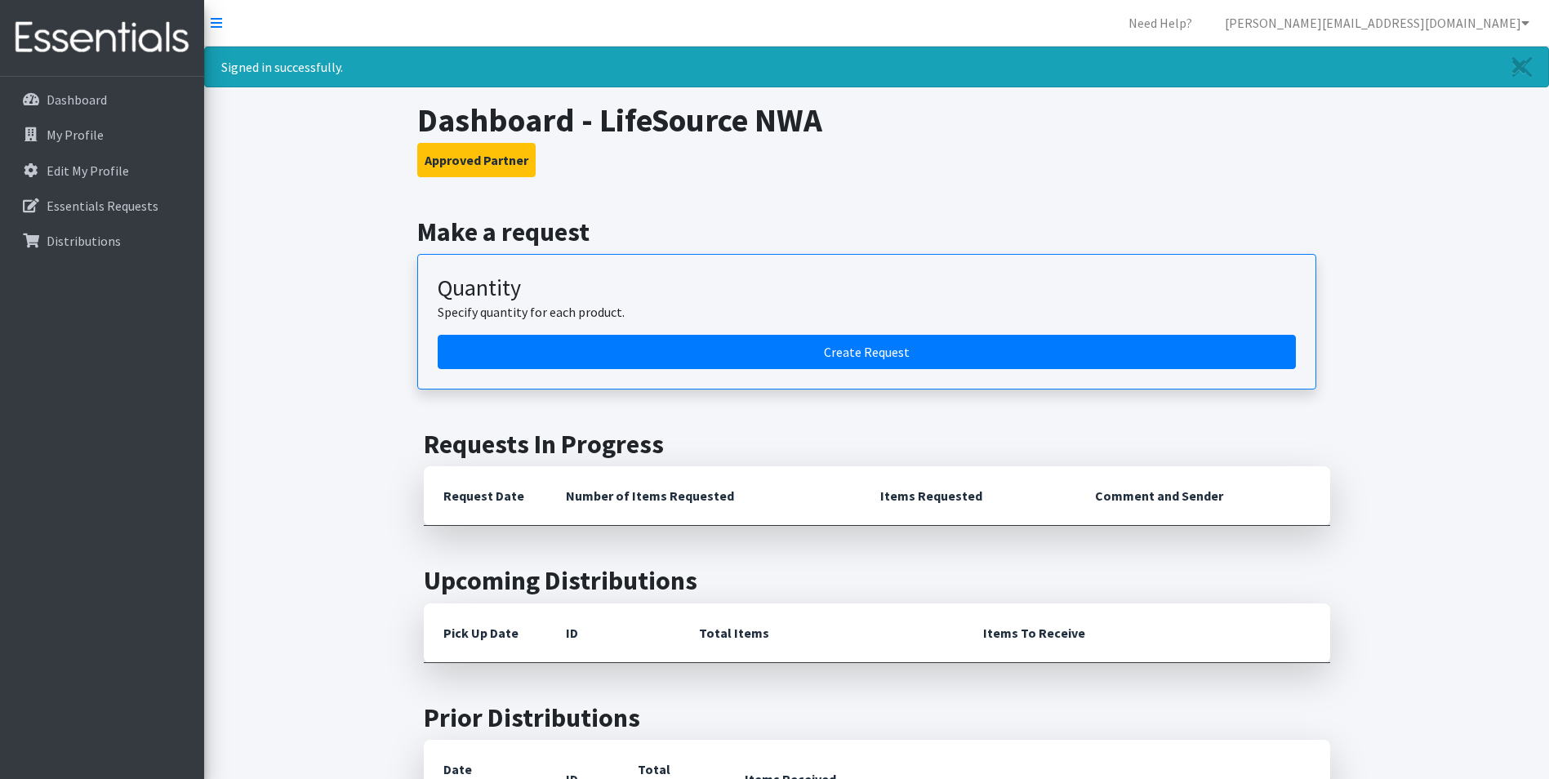 Image resolution: width=1549 pixels, height=779 pixels. What do you see at coordinates (612, 633) in the screenshot?
I see `th: ID` at bounding box center [612, 633].